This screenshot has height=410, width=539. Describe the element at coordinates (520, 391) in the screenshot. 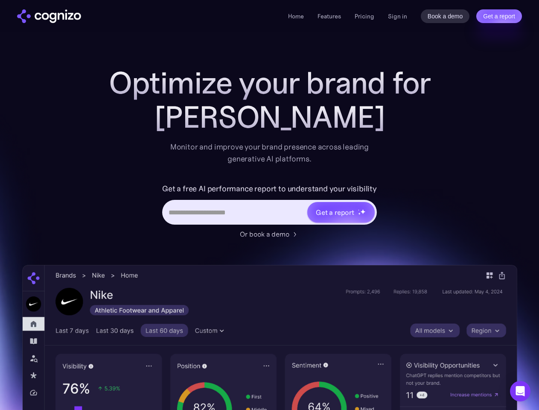

I see `div: Open Intercom Messenger` at that location.